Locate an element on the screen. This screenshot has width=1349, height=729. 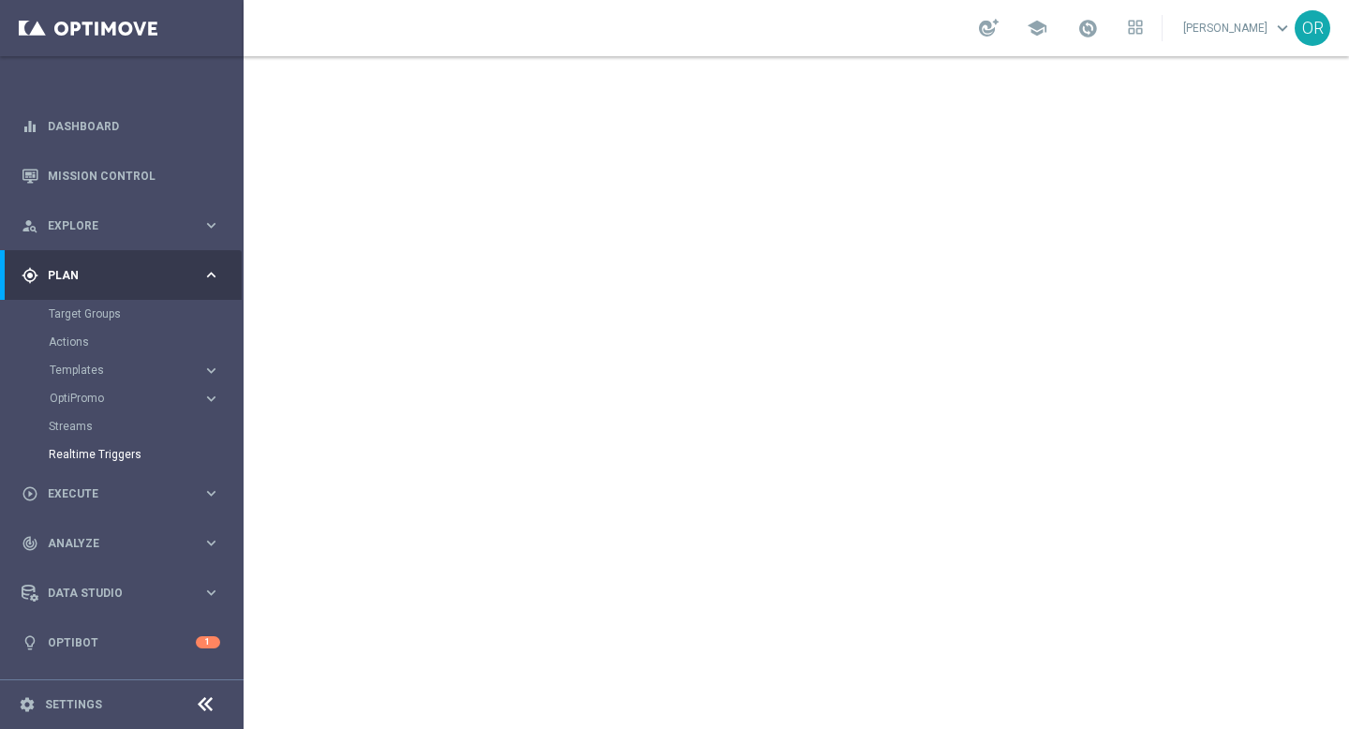
button: lightbulb Optibot 1 is located at coordinates (121, 642).